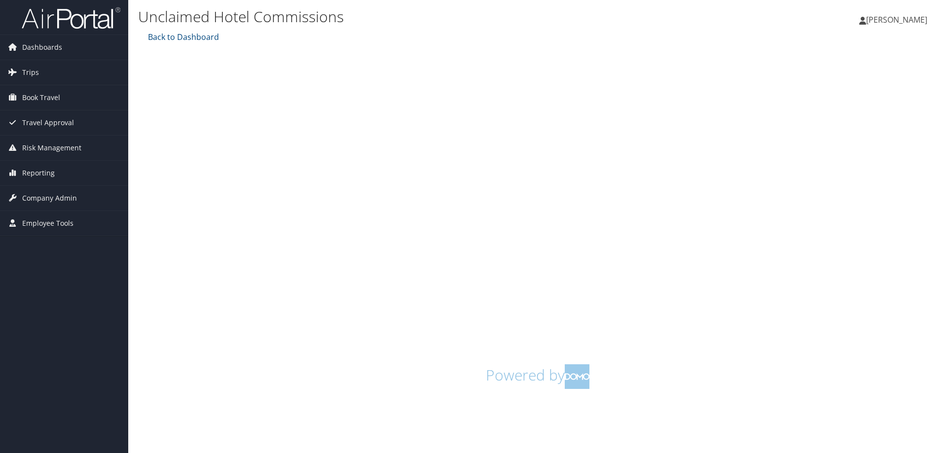  I want to click on h1: Powered by, so click(538, 377).